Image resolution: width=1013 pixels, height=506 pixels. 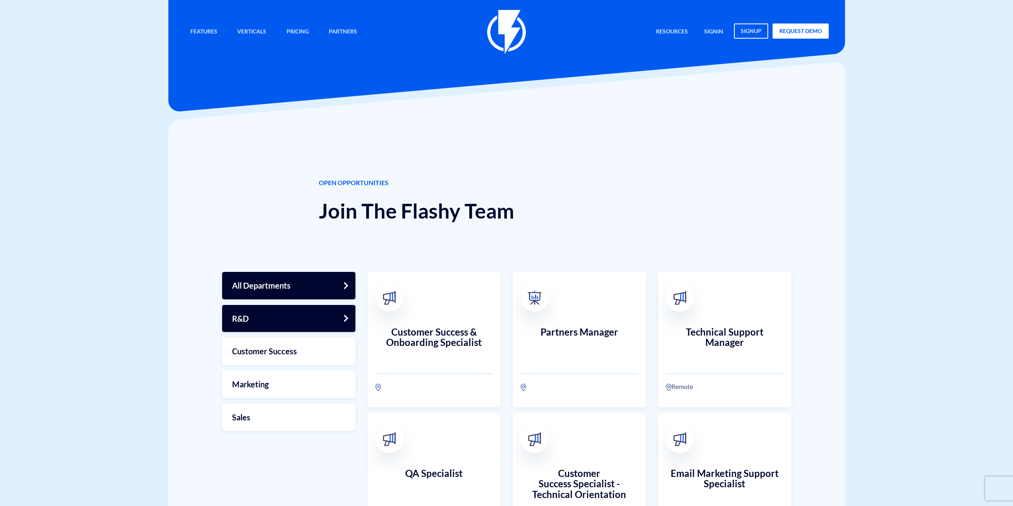 What do you see at coordinates (289, 417) in the screenshot?
I see `a: Sales` at bounding box center [289, 417].